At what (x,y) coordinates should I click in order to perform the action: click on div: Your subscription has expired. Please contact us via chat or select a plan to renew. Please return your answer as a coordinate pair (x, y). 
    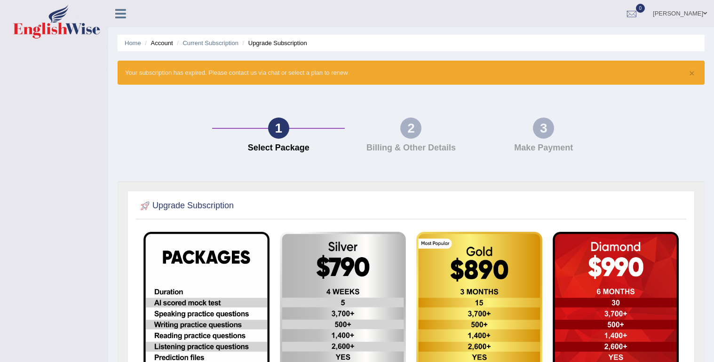
    Looking at the image, I should click on (411, 72).